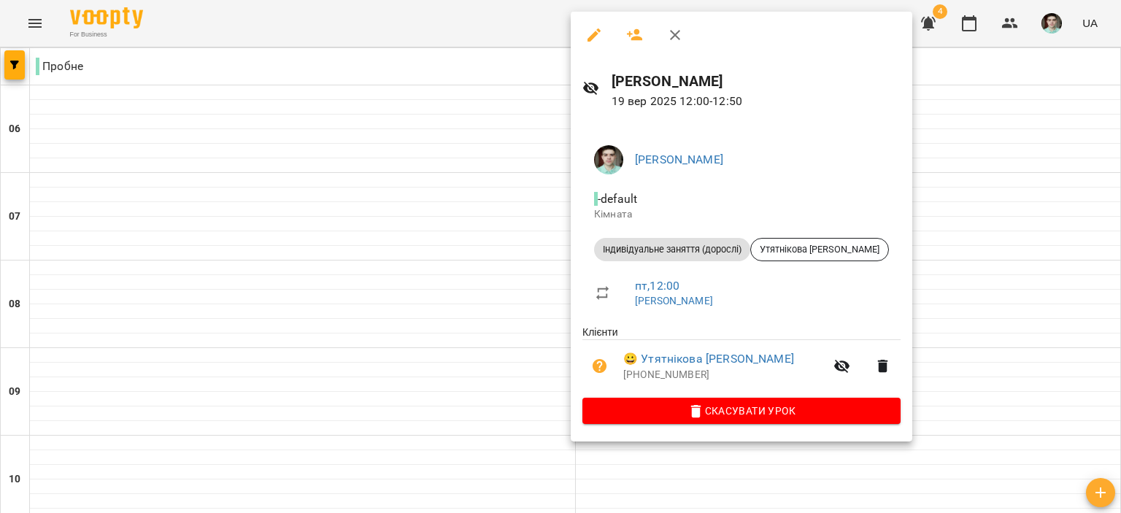 Image resolution: width=1121 pixels, height=513 pixels. What do you see at coordinates (742, 215) in the screenshot?
I see `p: Кімната` at bounding box center [742, 215].